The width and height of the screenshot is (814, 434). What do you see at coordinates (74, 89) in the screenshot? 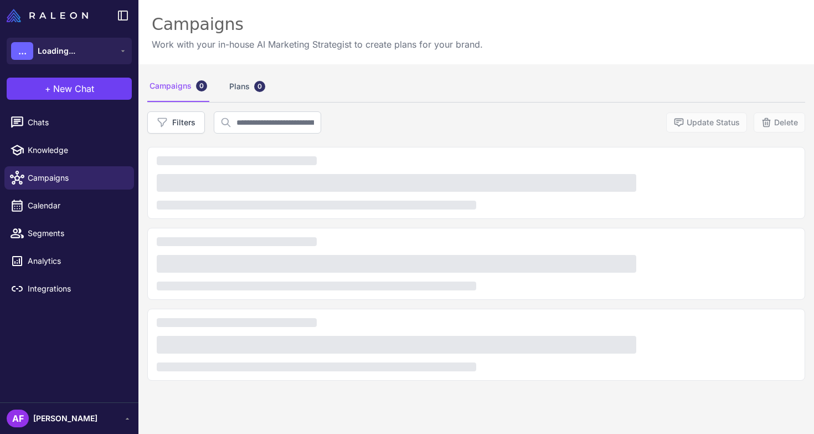
I see `span: New Chat` at bounding box center [74, 89].